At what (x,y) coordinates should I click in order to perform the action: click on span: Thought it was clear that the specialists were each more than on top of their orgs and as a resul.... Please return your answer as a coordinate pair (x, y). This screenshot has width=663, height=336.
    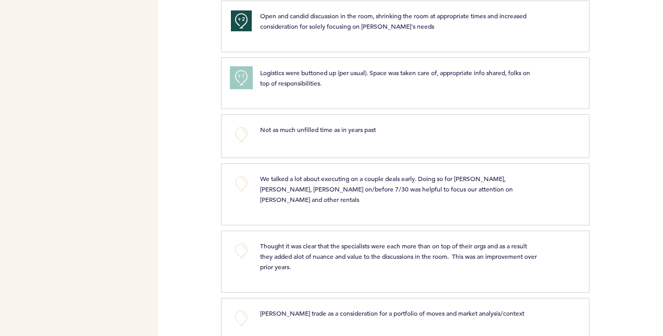
    Looking at the image, I should click on (399, 256).